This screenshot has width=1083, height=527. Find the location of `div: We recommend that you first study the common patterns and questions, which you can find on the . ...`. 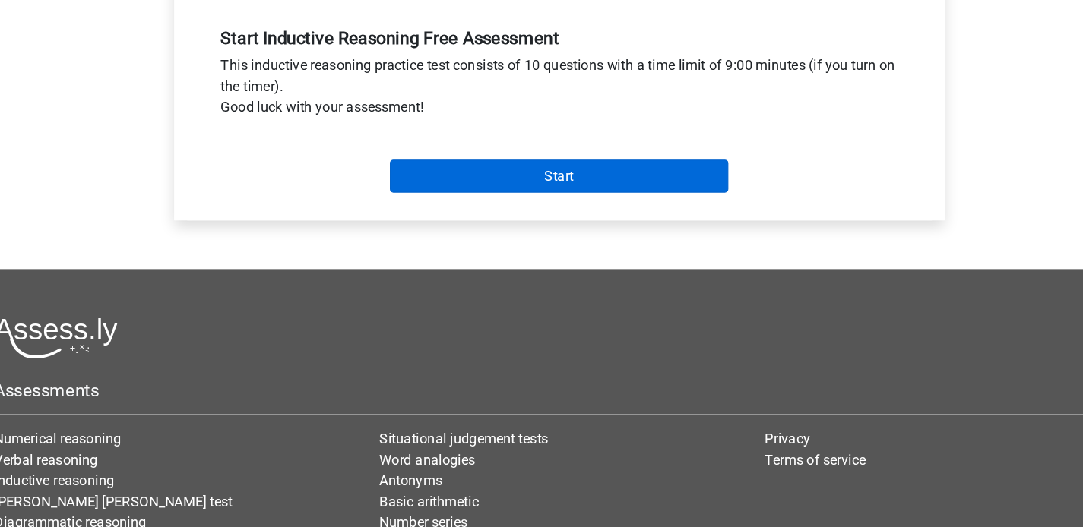

div: We recommend that you first study the common patterns and questions, which you can find on the . ... is located at coordinates (542, 42).